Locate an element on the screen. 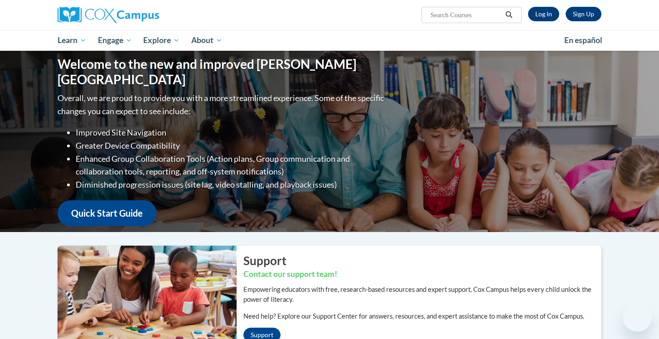  a: Log In is located at coordinates (544, 14).